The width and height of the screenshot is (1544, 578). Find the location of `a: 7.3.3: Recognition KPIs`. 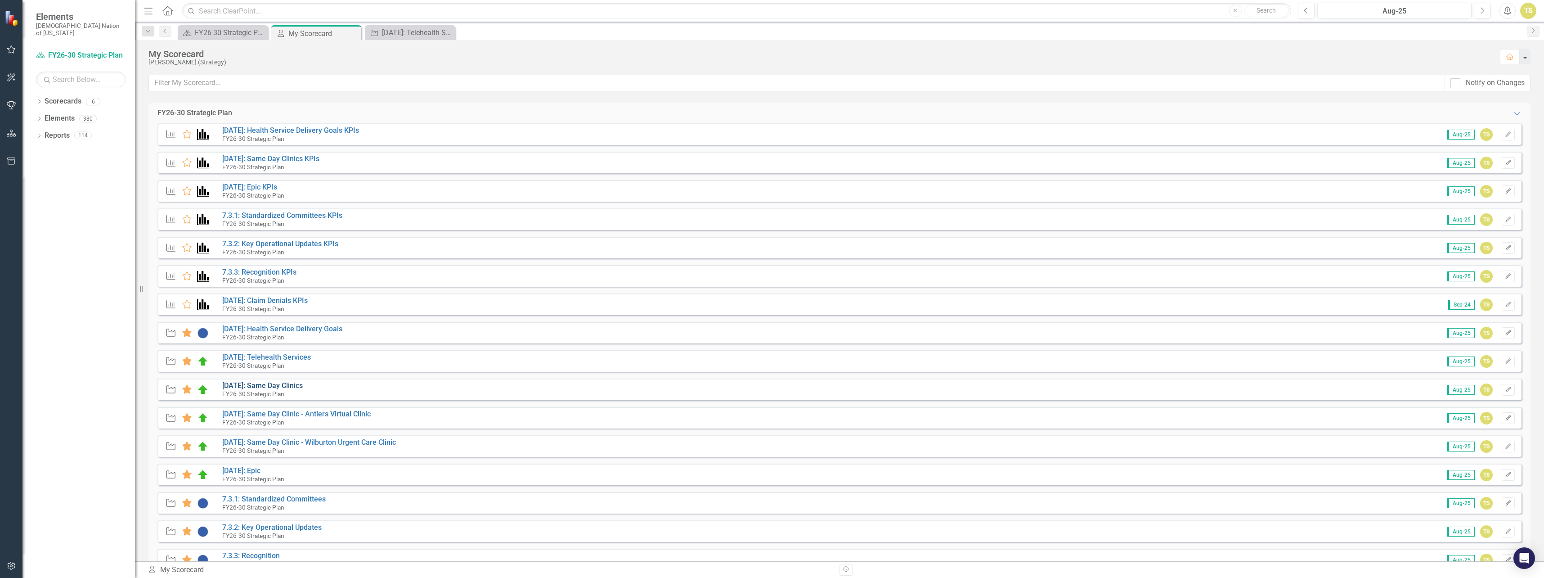

a: 7.3.3: Recognition KPIs is located at coordinates (259, 272).